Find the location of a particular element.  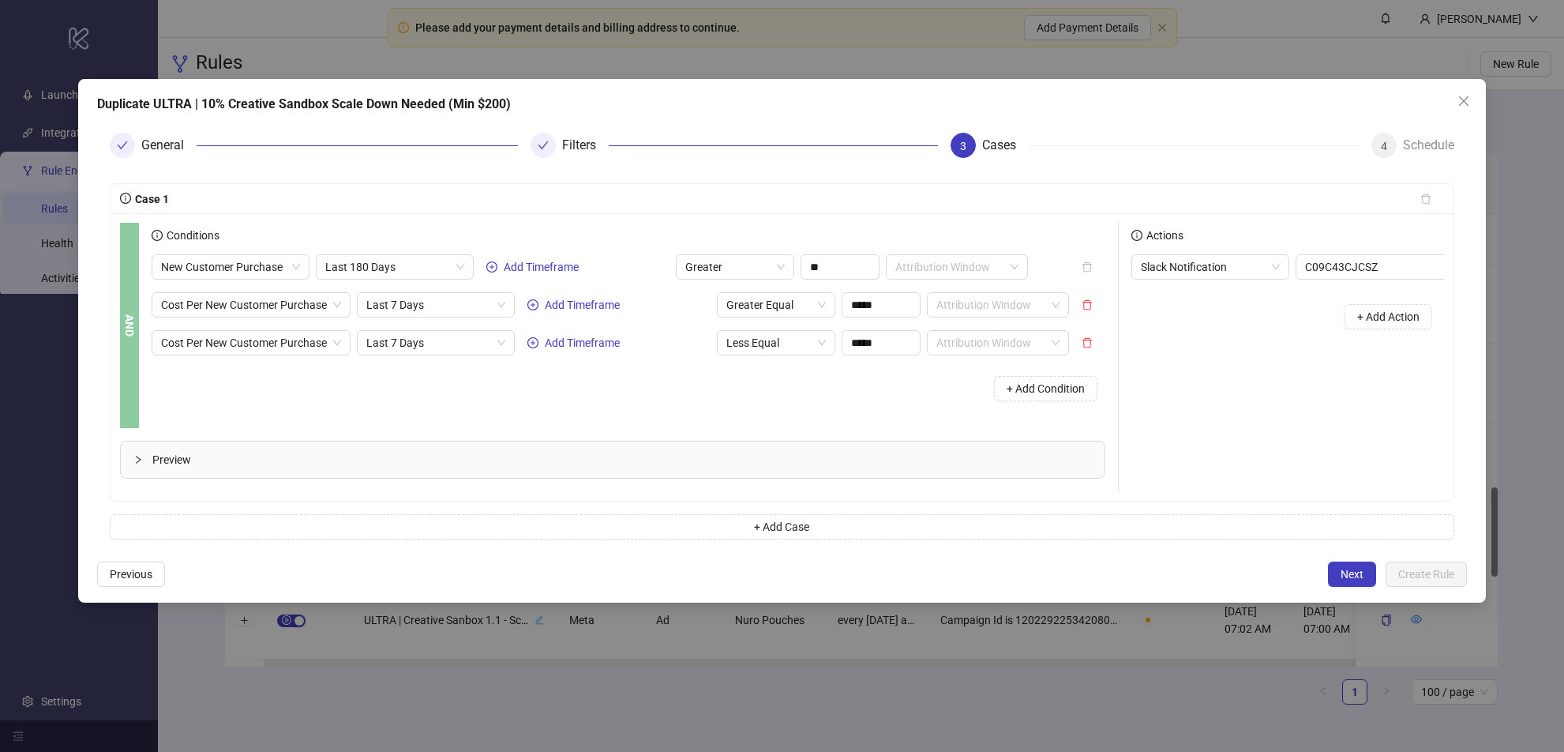

div: Cases is located at coordinates (1005, 145).